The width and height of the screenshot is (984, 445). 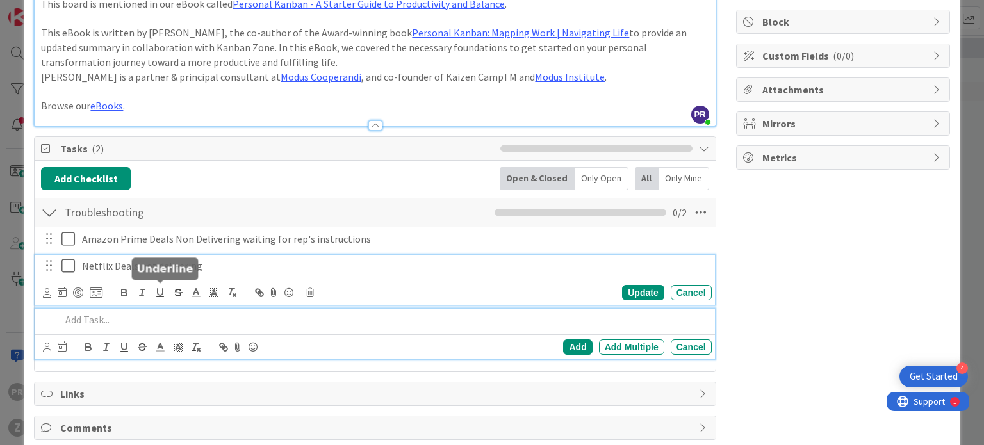 What do you see at coordinates (843, 56) in the screenshot?
I see `span: ( 0/0 )` at bounding box center [843, 56].